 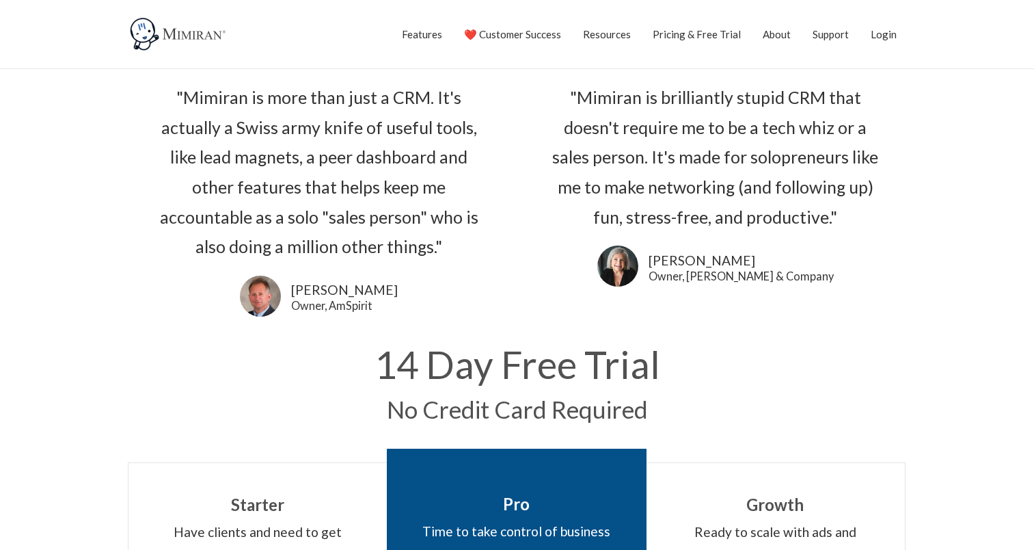 What do you see at coordinates (258, 504) in the screenshot?
I see `div: Starter` at bounding box center [258, 504].